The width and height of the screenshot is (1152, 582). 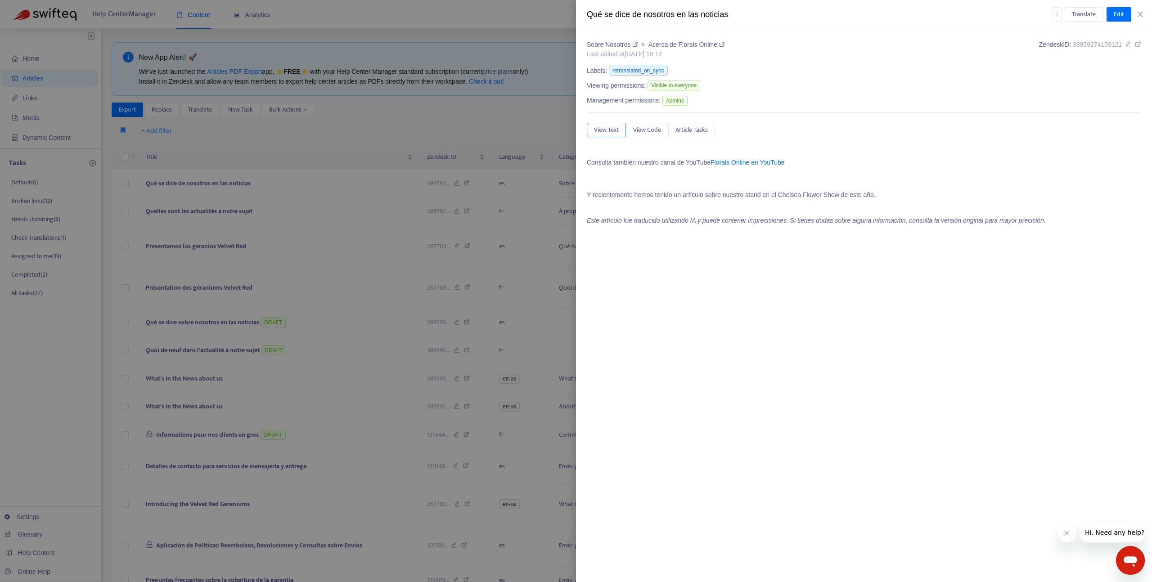 What do you see at coordinates (616, 86) in the screenshot?
I see `span: Viewing permissions:` at bounding box center [616, 86].